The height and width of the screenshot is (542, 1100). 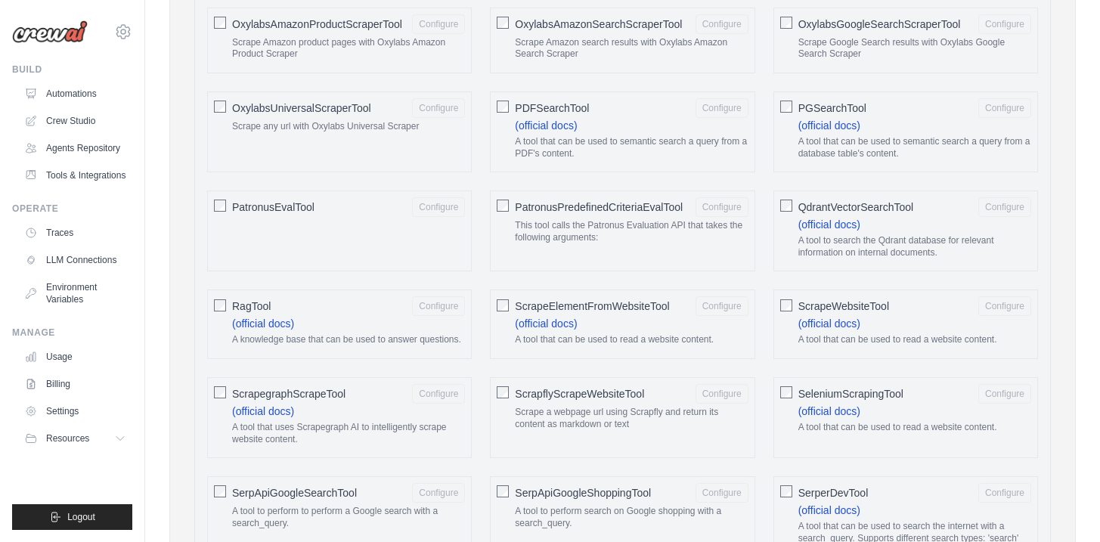 I want to click on button: Logout, so click(x=72, y=517).